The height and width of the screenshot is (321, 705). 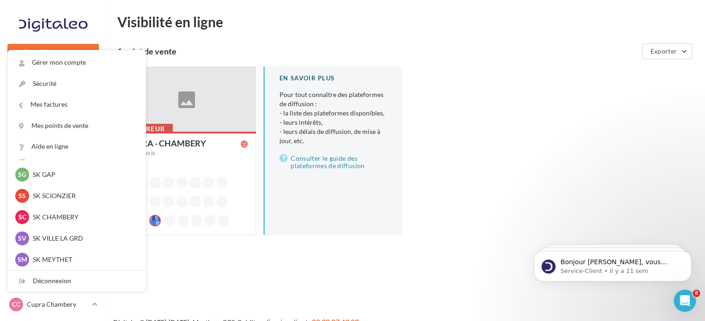 What do you see at coordinates (84, 217) in the screenshot?
I see `p: SK CHAMBERY` at bounding box center [84, 217].